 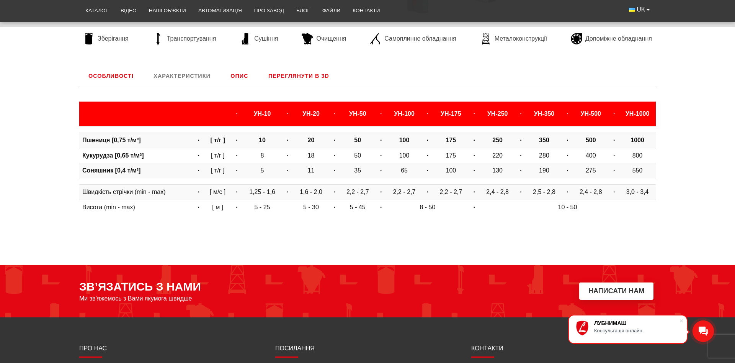 I want to click on span: Допоміжне обладнання, so click(x=619, y=39).